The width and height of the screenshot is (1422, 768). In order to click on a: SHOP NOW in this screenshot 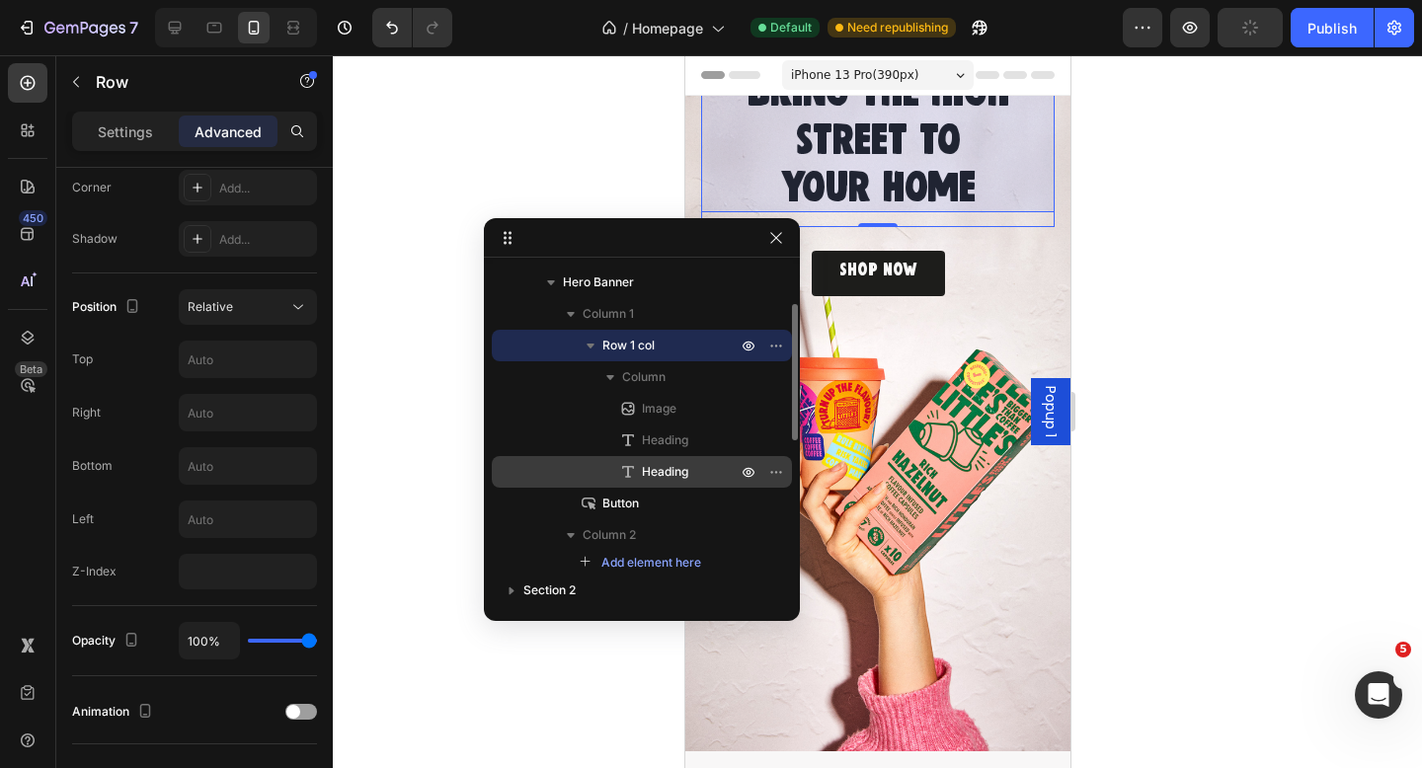, I will do `click(193, 218)`.